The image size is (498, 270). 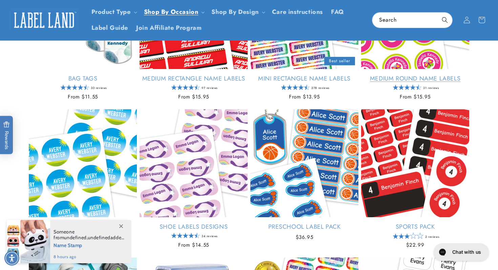 I want to click on a: FAQ, so click(x=338, y=12).